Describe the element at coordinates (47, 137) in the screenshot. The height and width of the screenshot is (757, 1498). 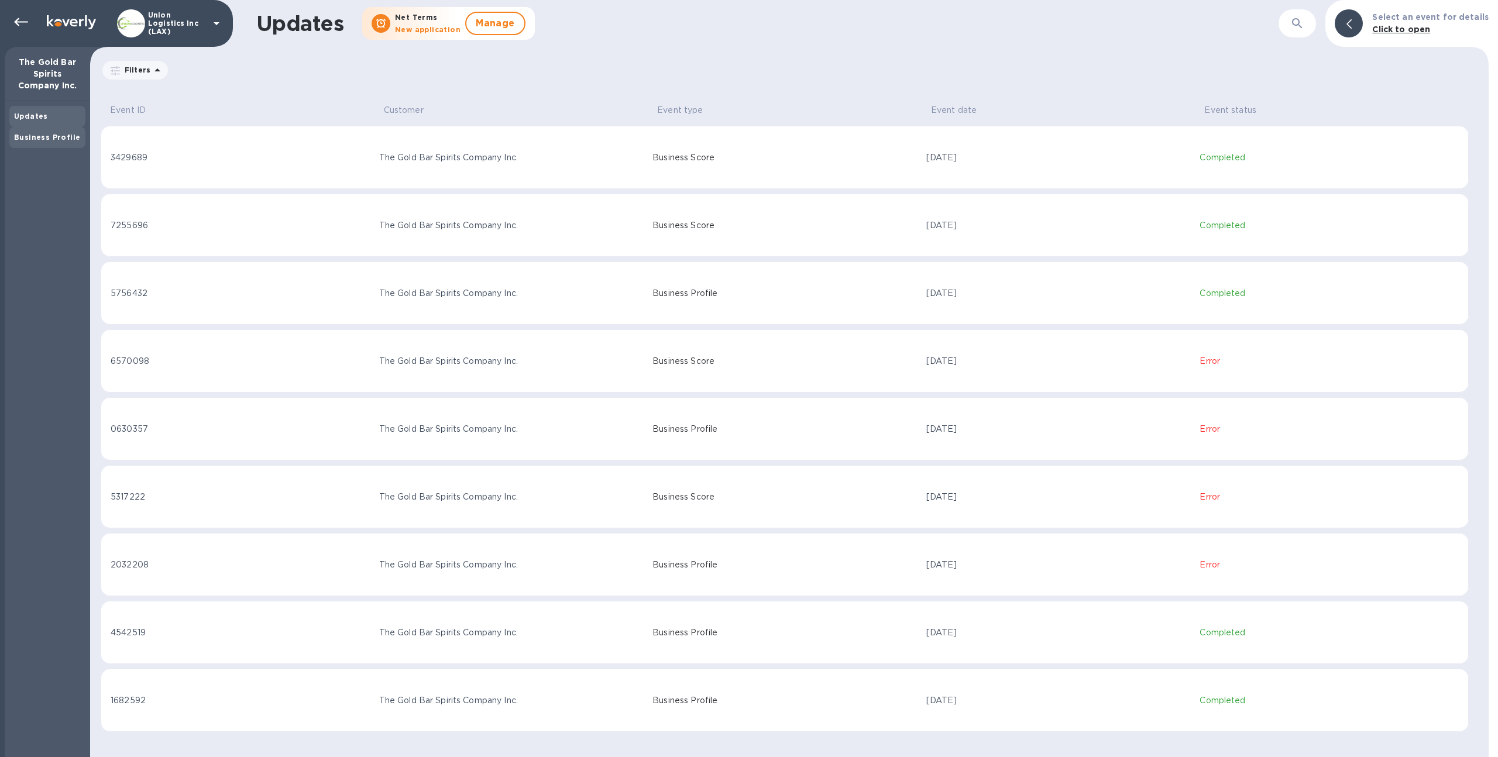
I see `b: Business Profile` at that location.